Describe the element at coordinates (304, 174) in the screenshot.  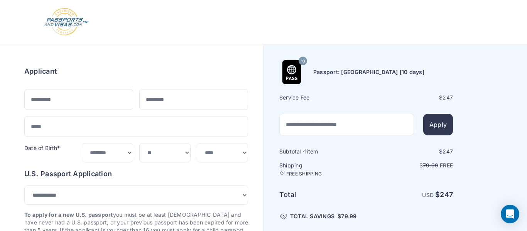
I see `span: FREE SHIPPING` at that location.